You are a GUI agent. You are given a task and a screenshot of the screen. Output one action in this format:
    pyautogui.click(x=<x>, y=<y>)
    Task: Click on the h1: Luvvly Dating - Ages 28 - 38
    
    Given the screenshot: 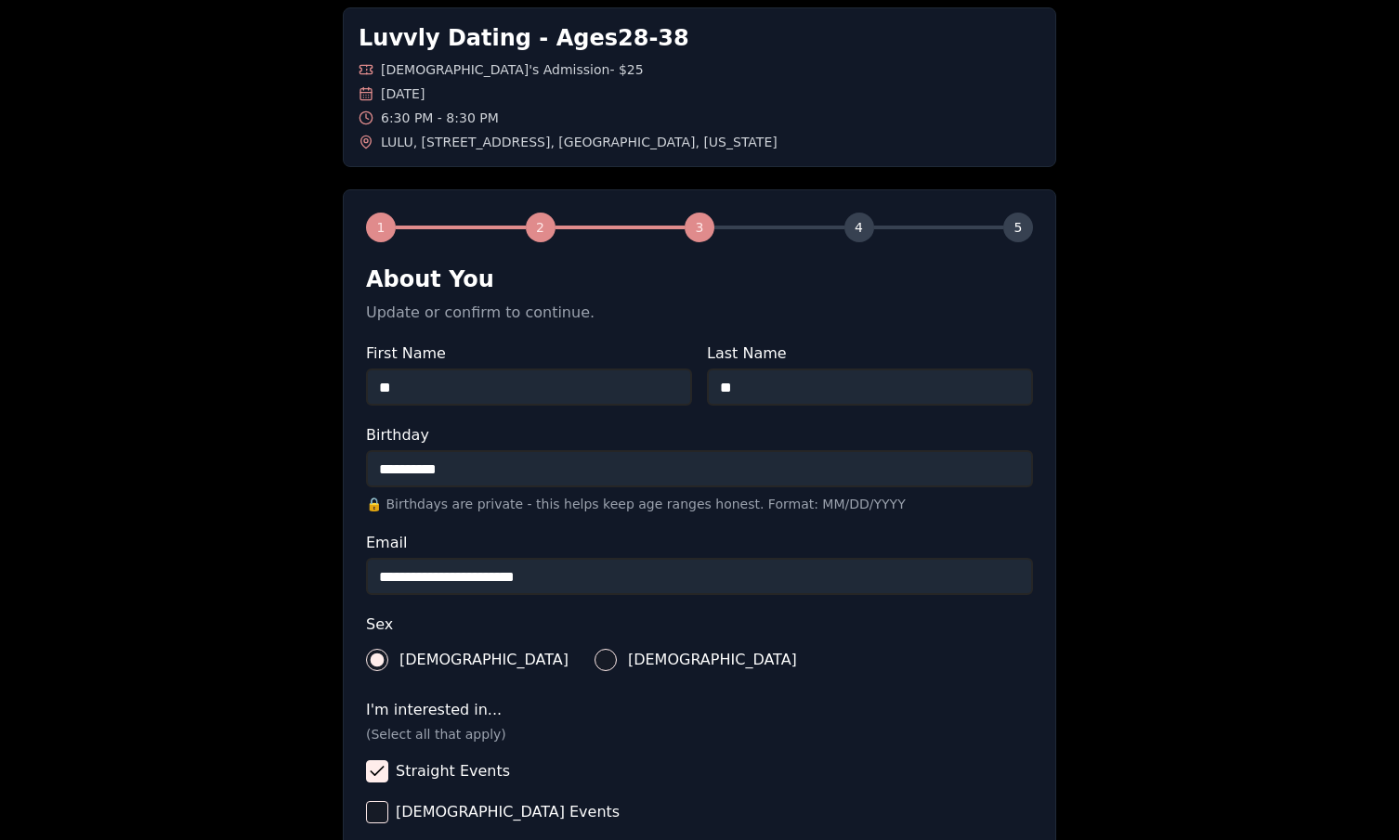 What is the action you would take?
    pyautogui.click(x=699, y=38)
    